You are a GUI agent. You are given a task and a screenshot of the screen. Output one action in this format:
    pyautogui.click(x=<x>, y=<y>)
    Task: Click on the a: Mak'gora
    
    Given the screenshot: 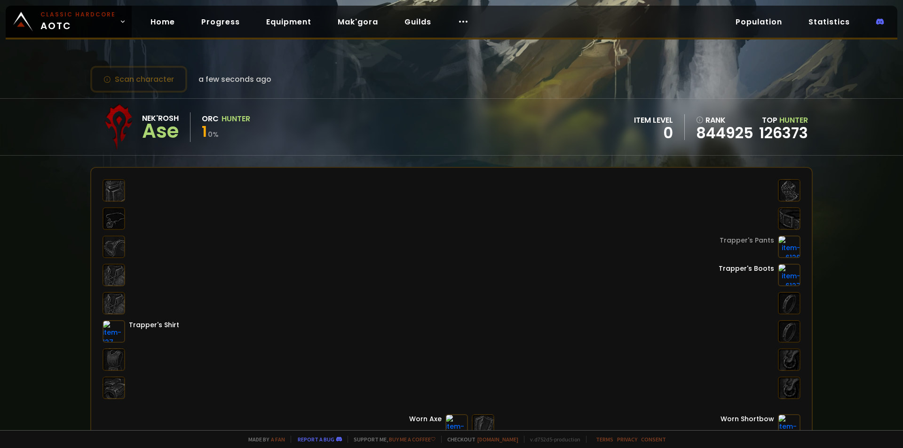 What is the action you would take?
    pyautogui.click(x=358, y=22)
    